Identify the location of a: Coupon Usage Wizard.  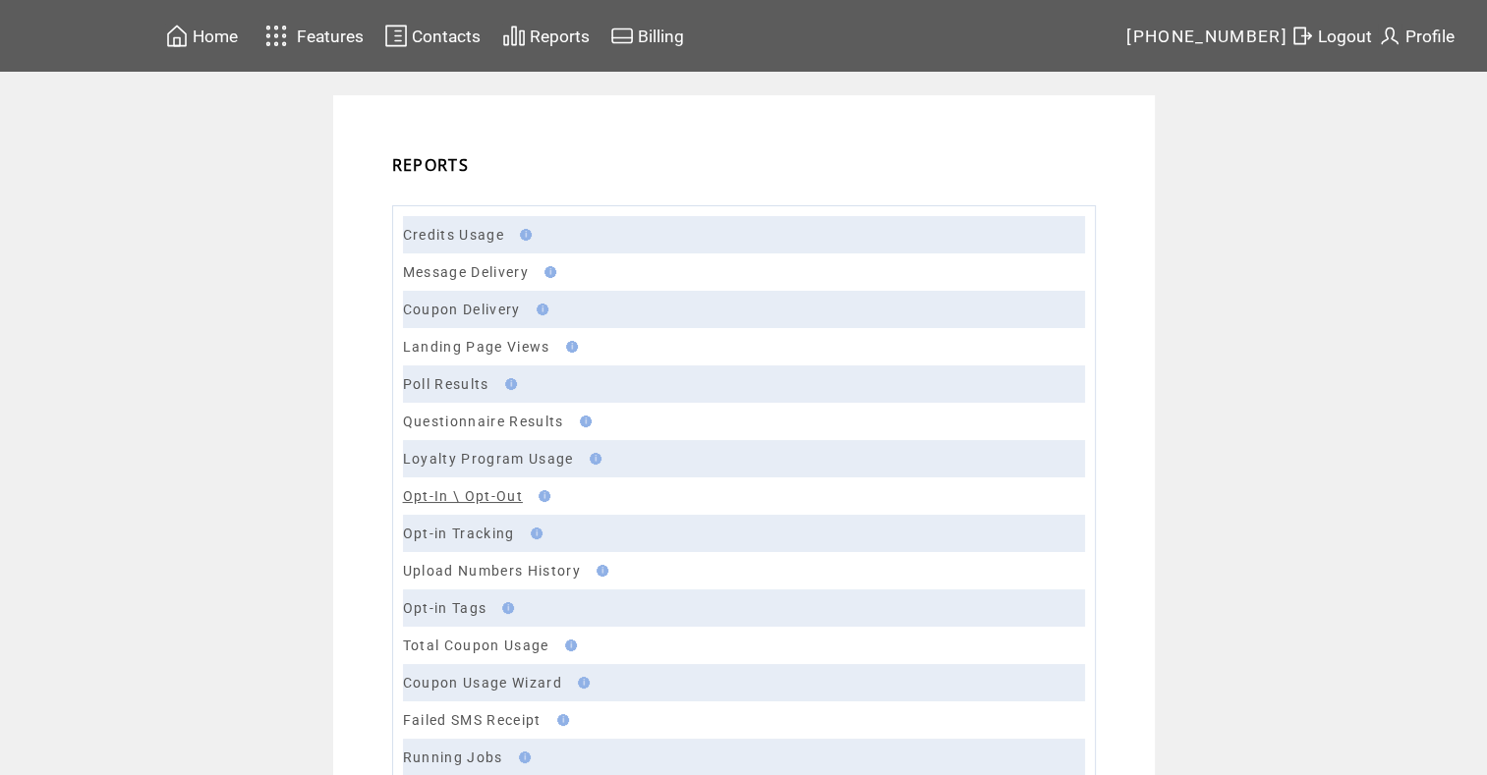
(482, 683).